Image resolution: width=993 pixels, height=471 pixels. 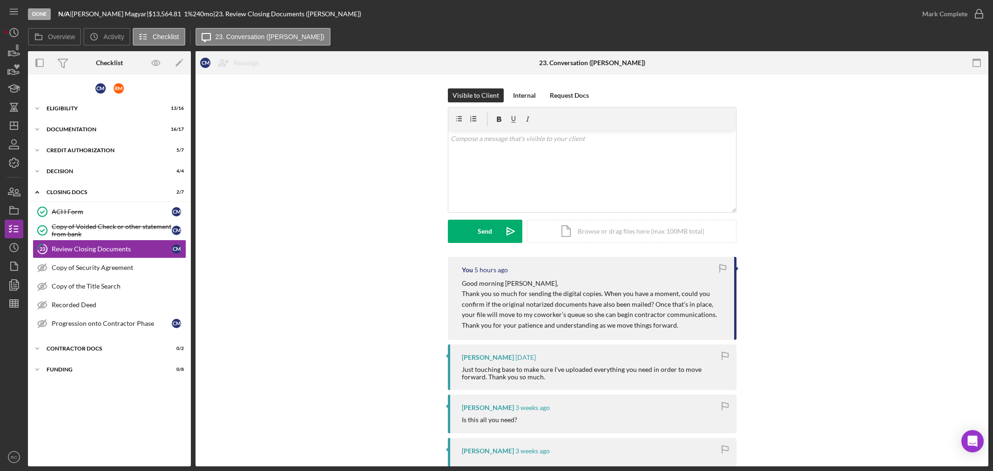 What do you see at coordinates (112, 212) in the screenshot?
I see `div: ACH Form` at bounding box center [112, 212].